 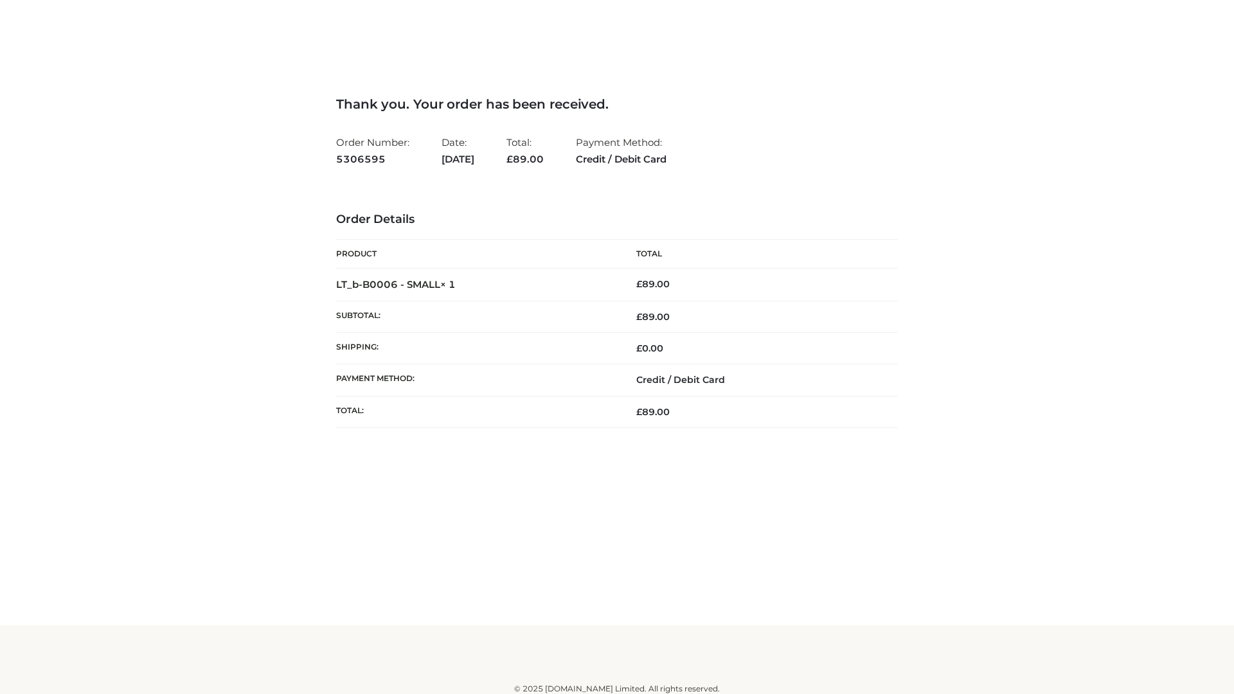 I want to click on th: Shipping:, so click(x=476, y=348).